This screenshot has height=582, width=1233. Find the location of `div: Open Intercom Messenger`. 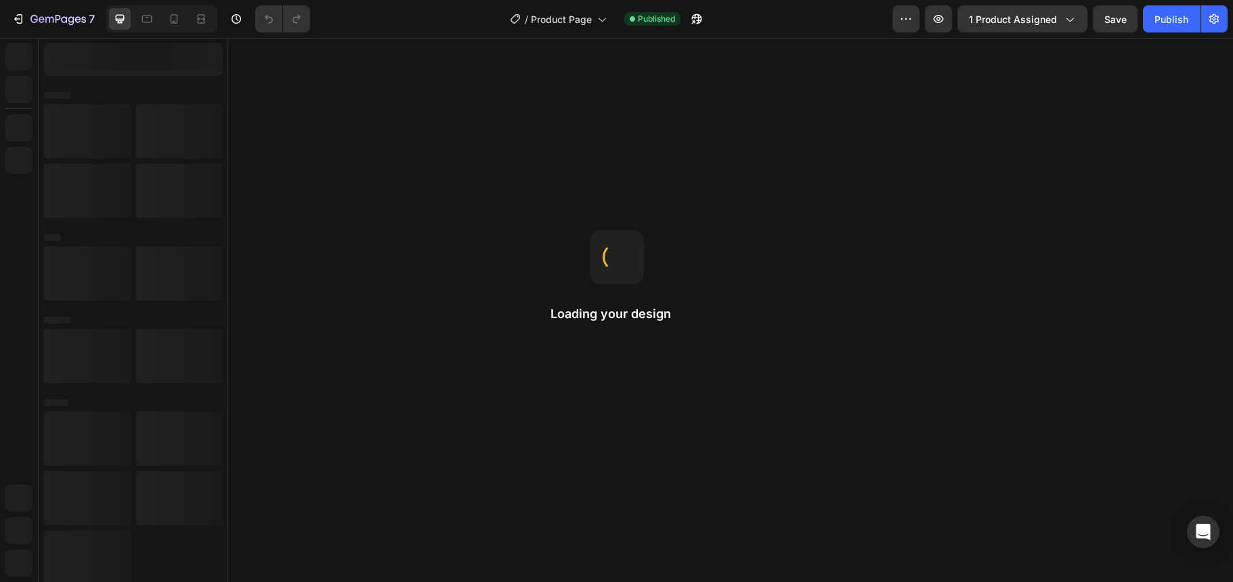

div: Open Intercom Messenger is located at coordinates (1203, 532).